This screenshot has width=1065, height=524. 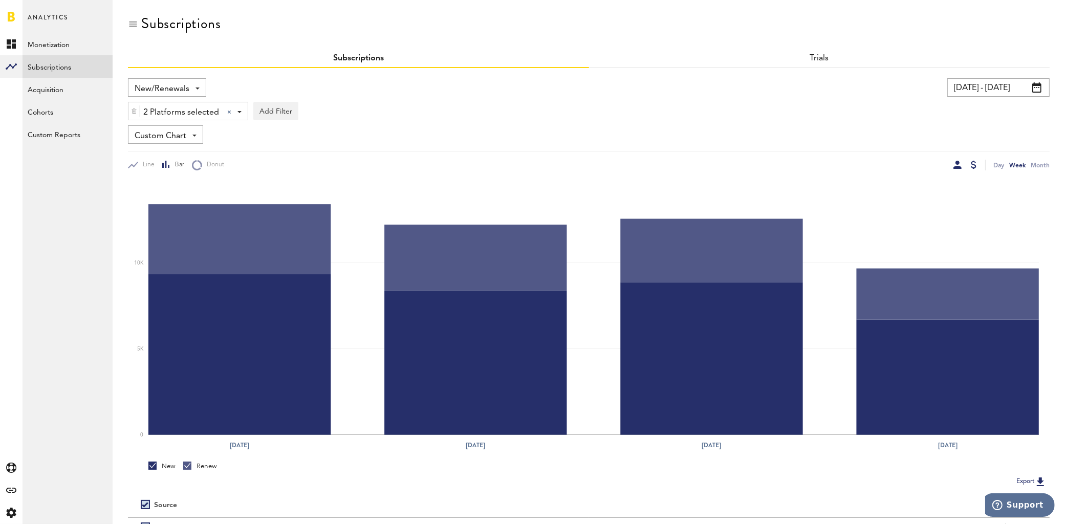 What do you see at coordinates (134, 111) in the screenshot?
I see `img: trash_awesome_blue.svg` at bounding box center [134, 111].